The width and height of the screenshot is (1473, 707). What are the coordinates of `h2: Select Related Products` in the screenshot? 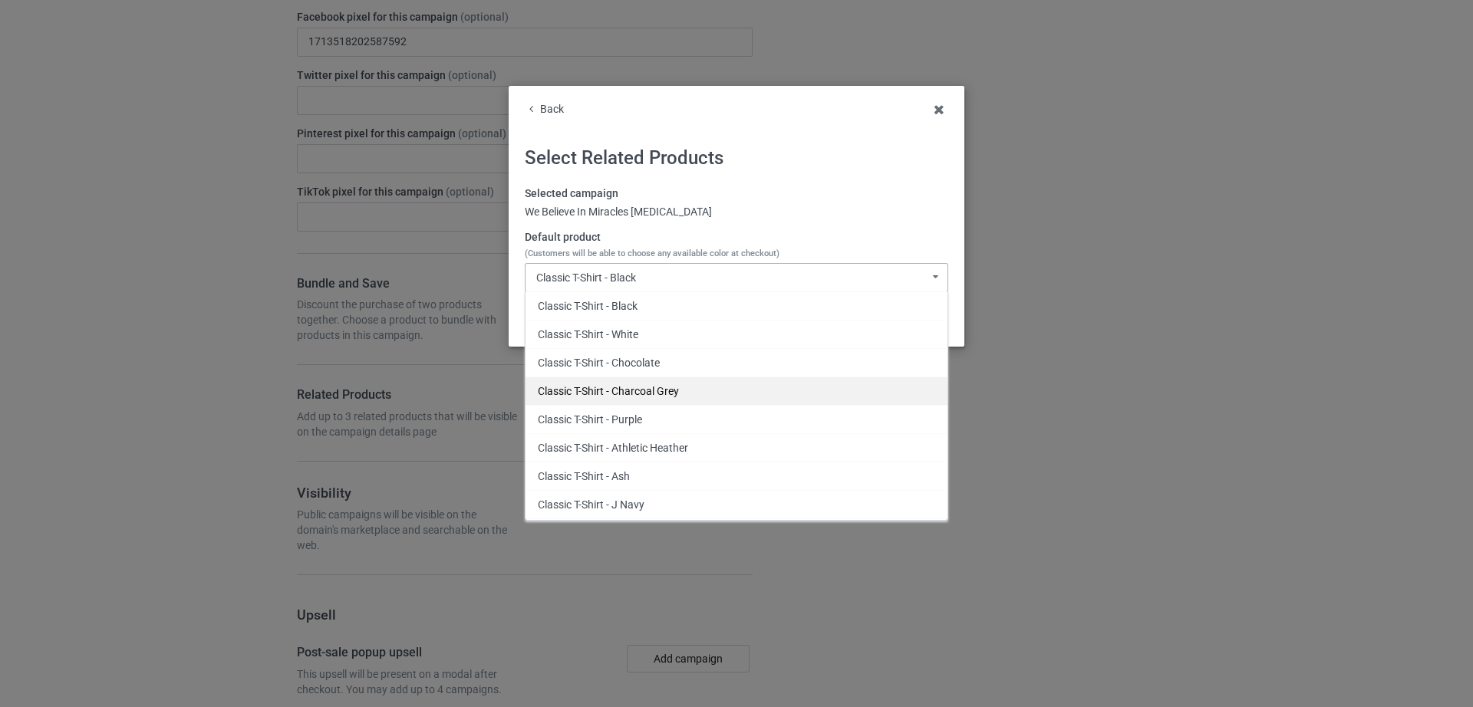 It's located at (737, 158).